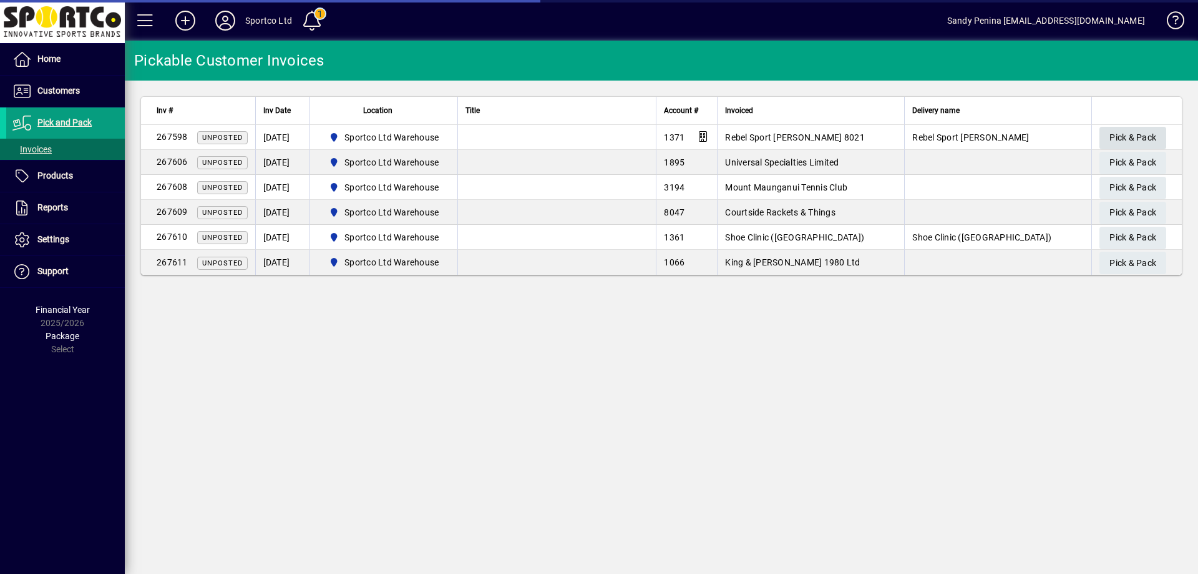 This screenshot has width=1198, height=574. Describe the element at coordinates (277, 110) in the screenshot. I see `span: Inv Date` at that location.